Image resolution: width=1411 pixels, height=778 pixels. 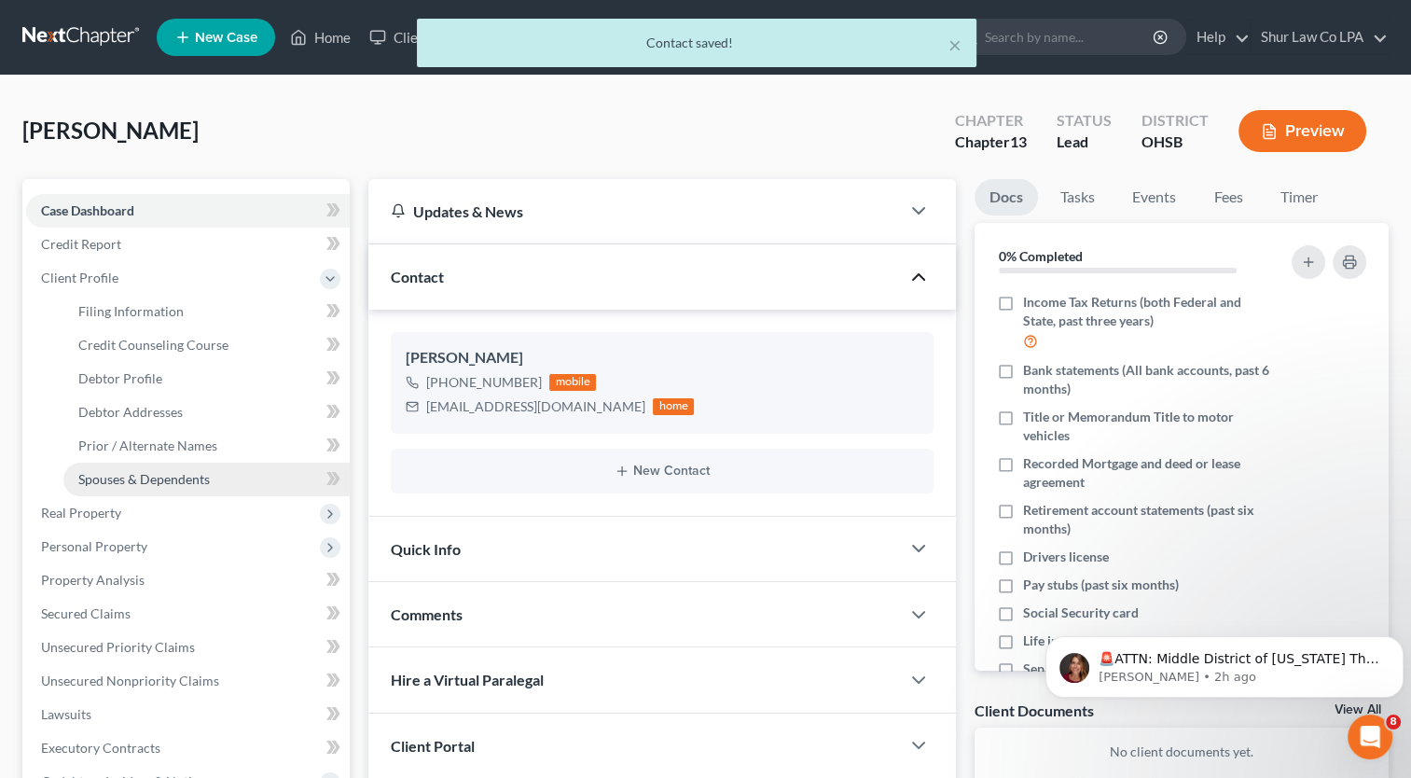 I want to click on span: Recorded Mortgage and deed or lease agreement, so click(x=1146, y=473).